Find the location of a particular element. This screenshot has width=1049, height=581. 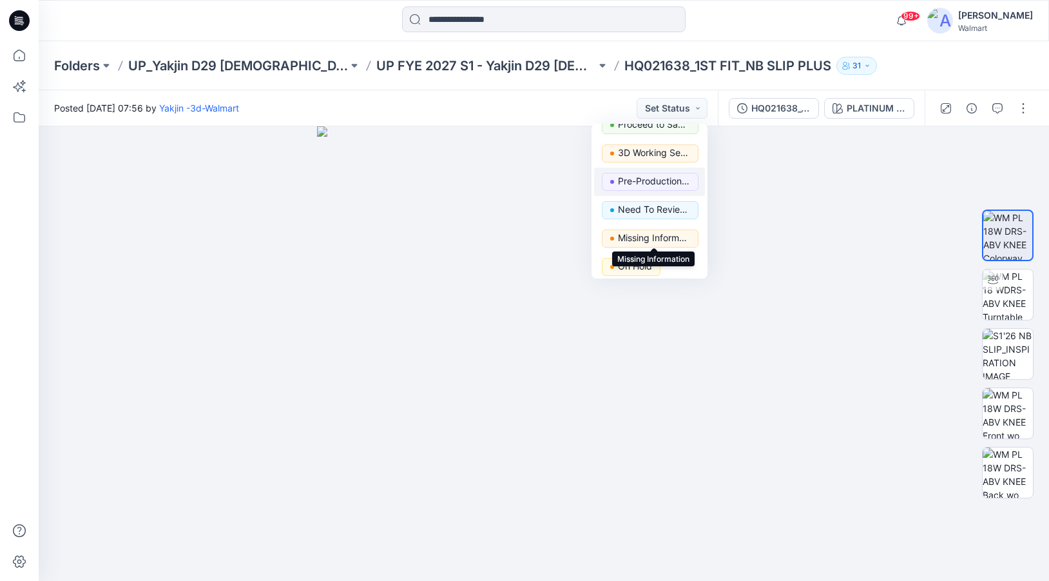

div: Walmart is located at coordinates (996, 28).